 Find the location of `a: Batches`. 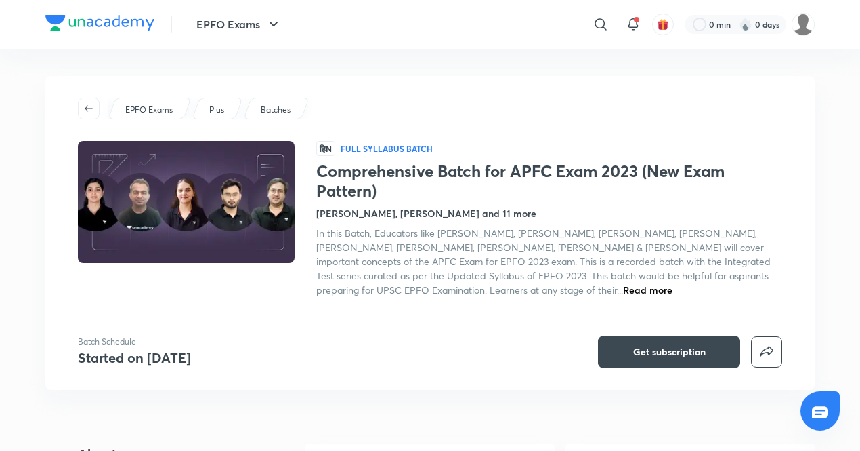

a: Batches is located at coordinates (276, 110).